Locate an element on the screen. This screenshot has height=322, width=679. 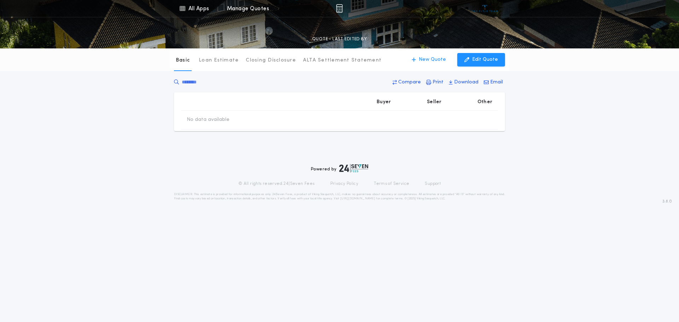
p: Email is located at coordinates (496, 82).